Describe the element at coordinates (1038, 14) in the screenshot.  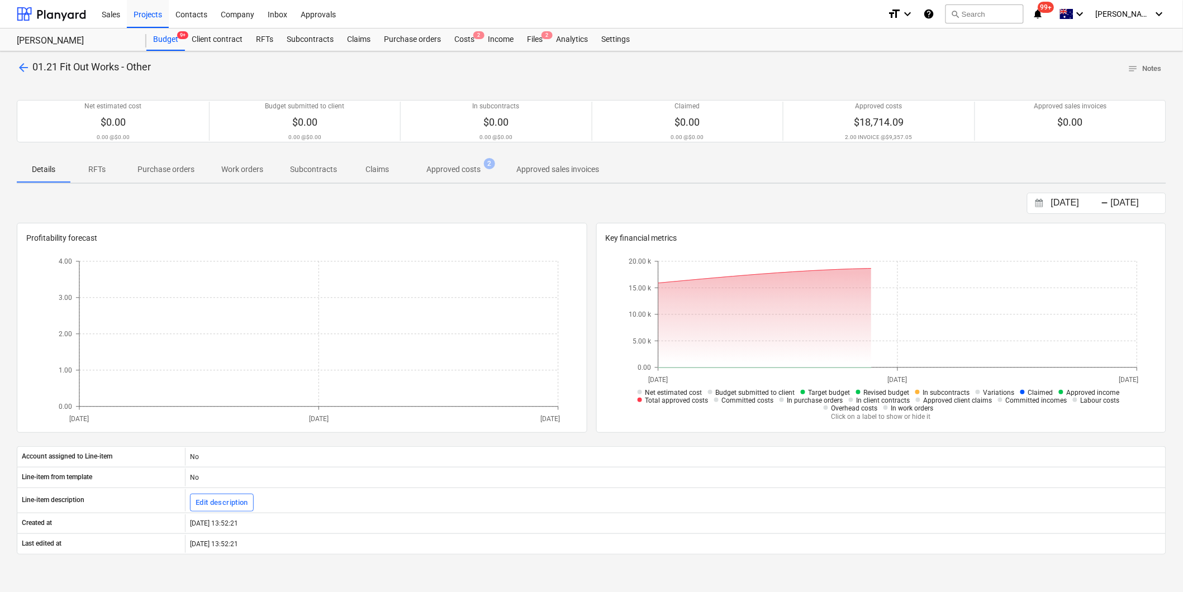
I see `i: notifications` at that location.